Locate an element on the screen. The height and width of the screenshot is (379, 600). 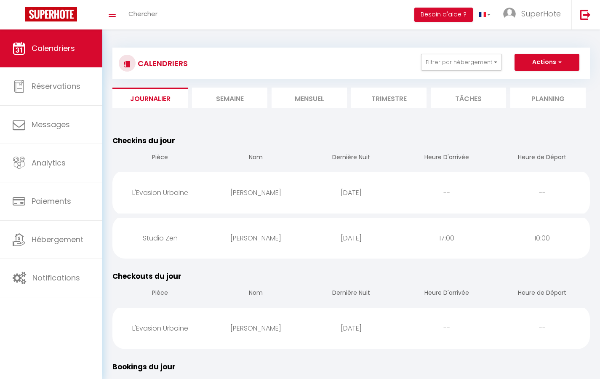
span: Réservations is located at coordinates (56, 86).